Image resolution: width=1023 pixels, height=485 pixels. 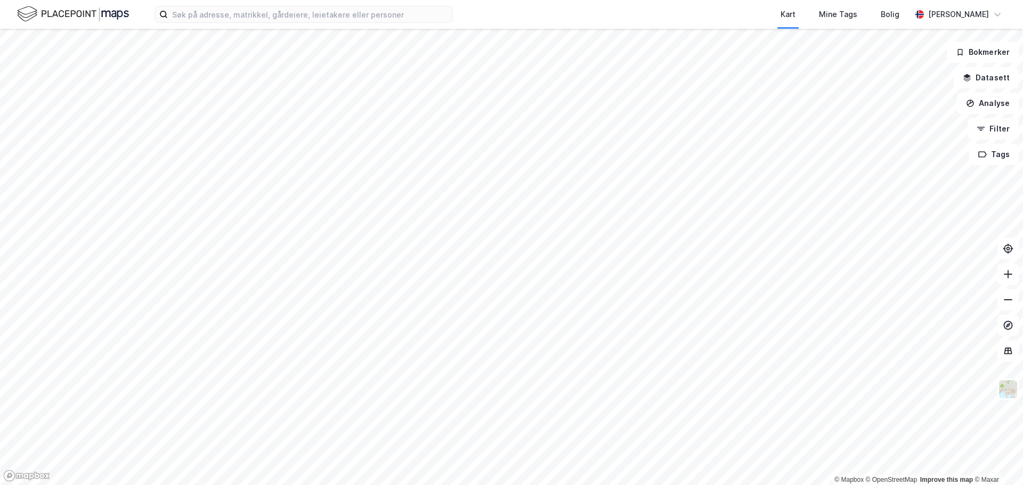 What do you see at coordinates (1008, 389) in the screenshot?
I see `img: Z` at bounding box center [1008, 389].